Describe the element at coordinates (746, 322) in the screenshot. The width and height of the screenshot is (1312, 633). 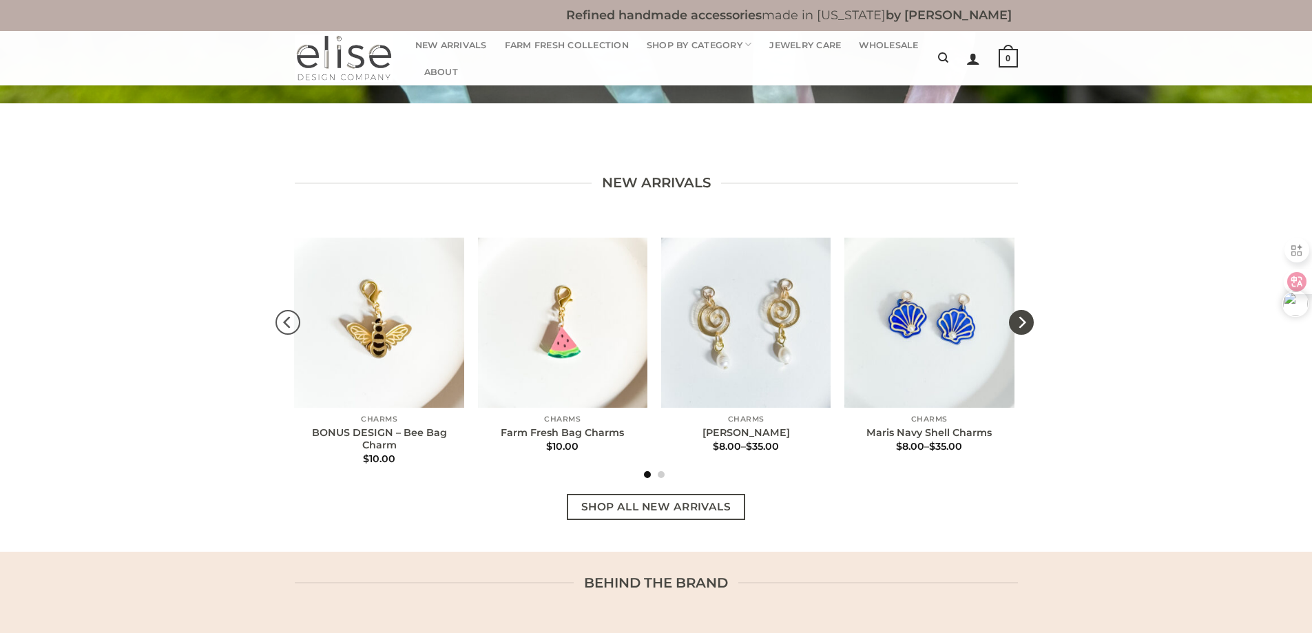
I see `a: Maris Eddy Charms` at that location.